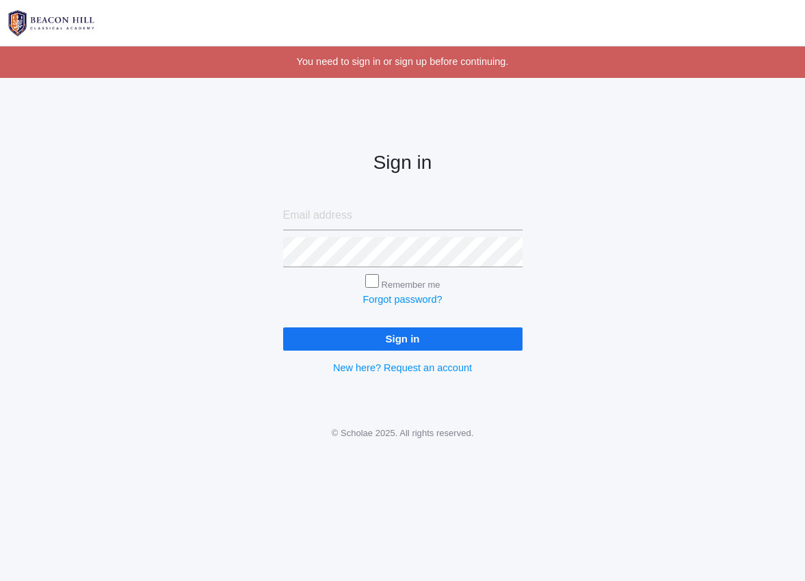 This screenshot has height=581, width=805. Describe the element at coordinates (403, 338) in the screenshot. I see `input: Sign in` at that location.